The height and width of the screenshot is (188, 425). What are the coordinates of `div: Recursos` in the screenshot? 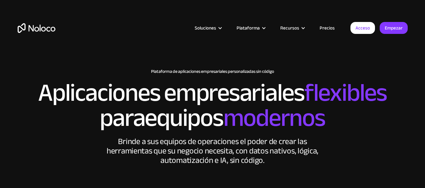 It's located at (292, 28).